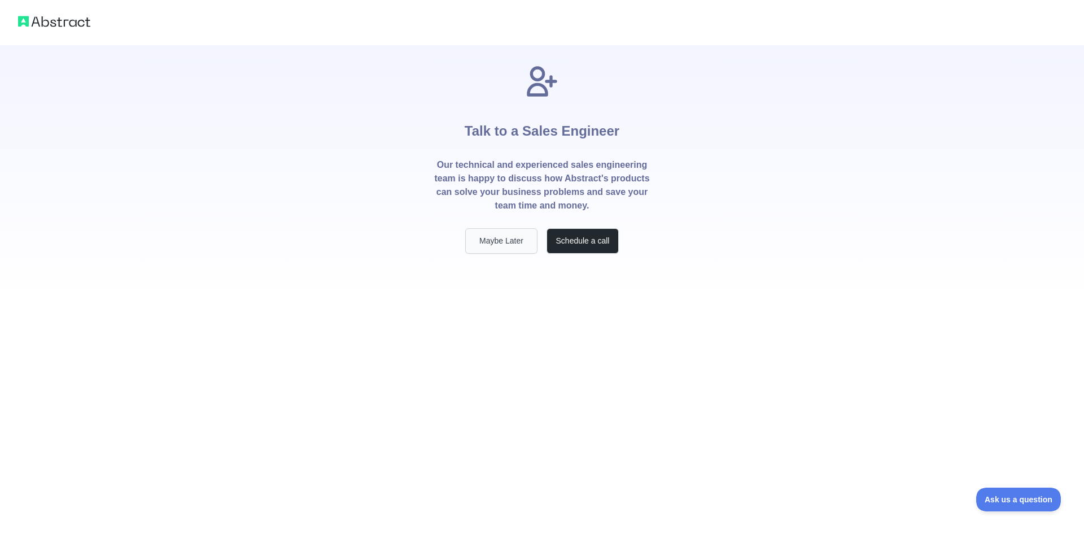 This screenshot has width=1084, height=534. I want to click on p: Our technical and experienced sales engineering team is happy to discuss how Abstract's products ..., so click(542, 185).